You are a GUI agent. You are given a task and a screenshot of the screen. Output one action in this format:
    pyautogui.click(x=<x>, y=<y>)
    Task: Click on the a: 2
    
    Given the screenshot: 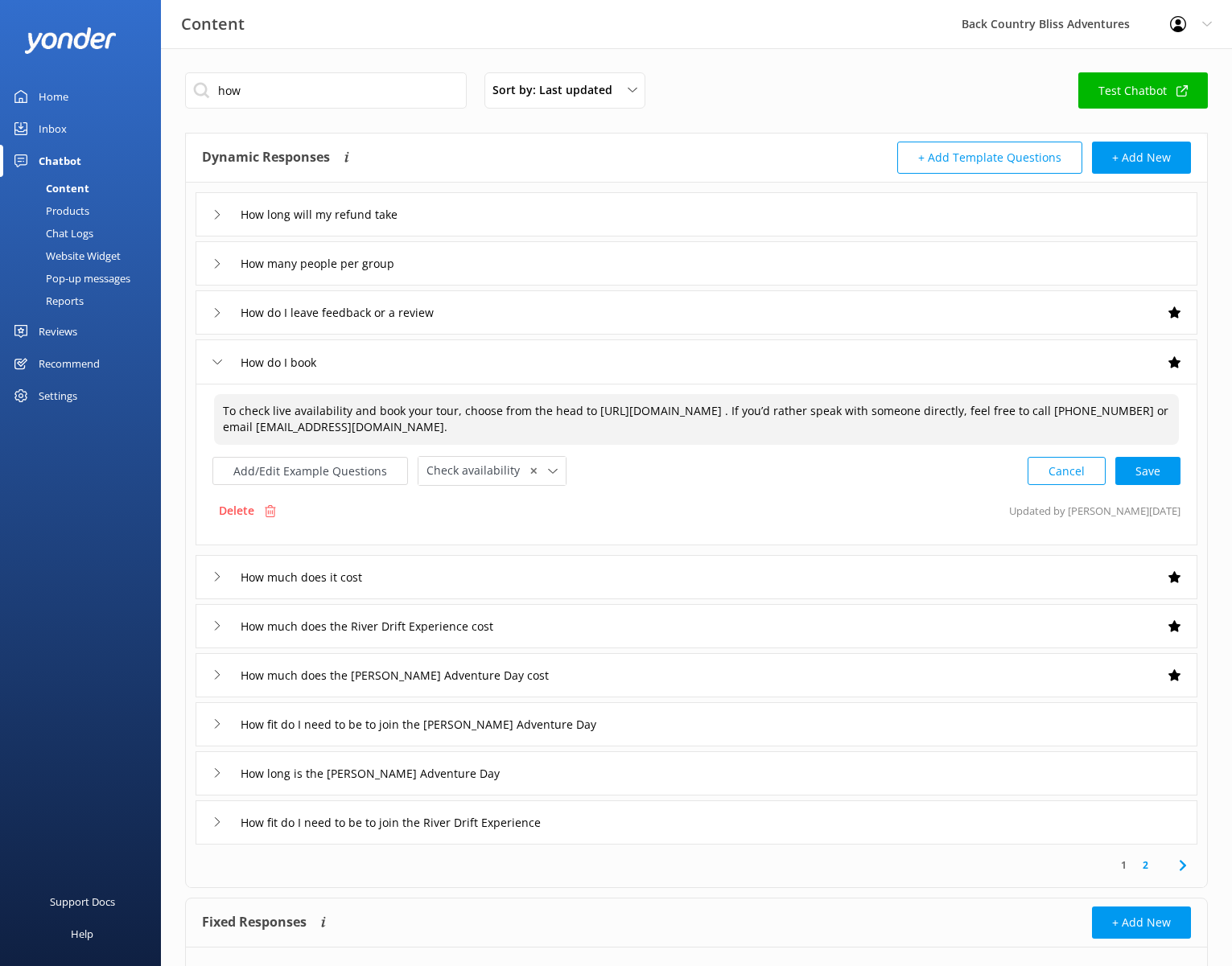 What is the action you would take?
    pyautogui.click(x=1145, y=865)
    